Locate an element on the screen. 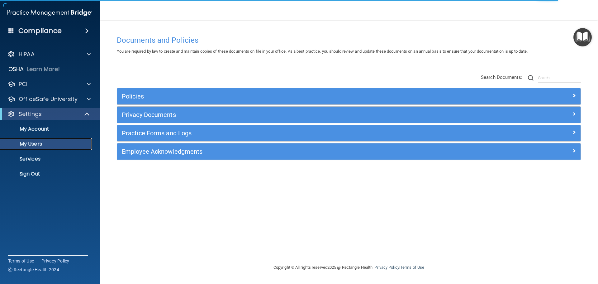 The width and height of the screenshot is (598, 284). p: Learn More! is located at coordinates (44, 69).